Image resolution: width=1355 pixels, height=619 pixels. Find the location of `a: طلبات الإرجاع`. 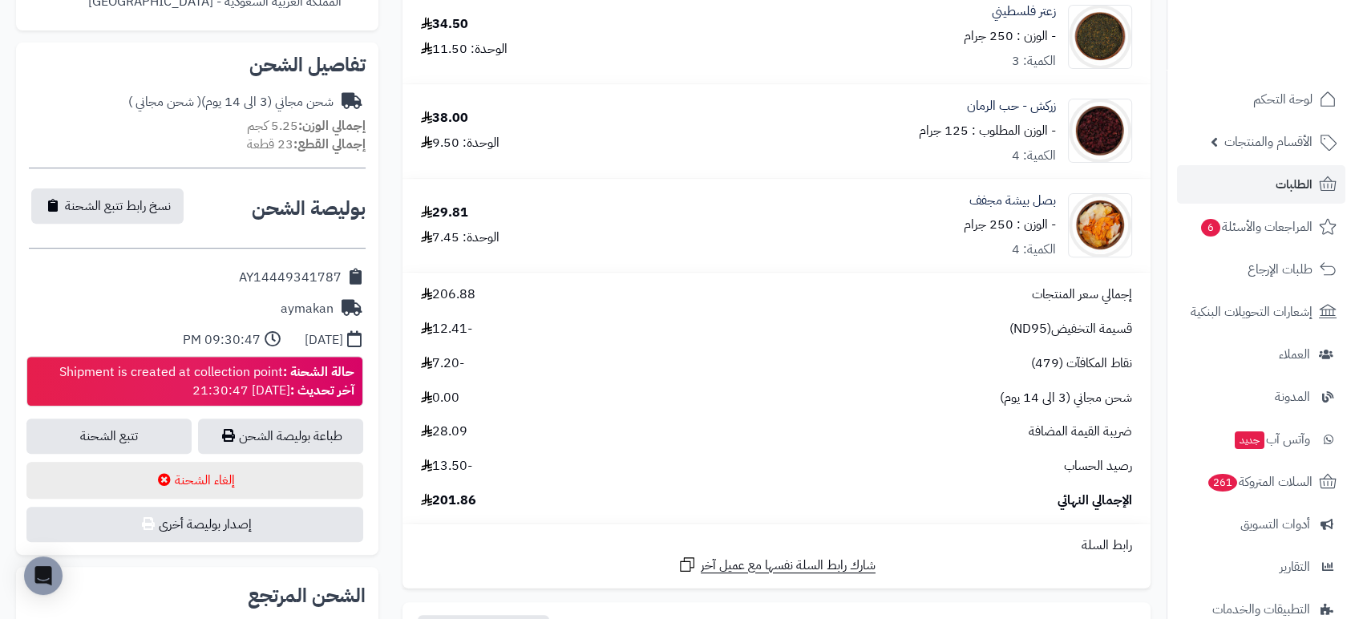

a: طلبات الإرجاع is located at coordinates (1262, 269).